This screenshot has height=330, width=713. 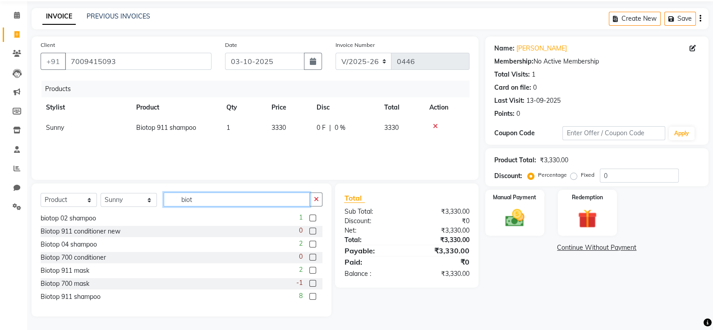 What do you see at coordinates (597, 248) in the screenshot?
I see `a: Continue Without Payment` at bounding box center [597, 248].